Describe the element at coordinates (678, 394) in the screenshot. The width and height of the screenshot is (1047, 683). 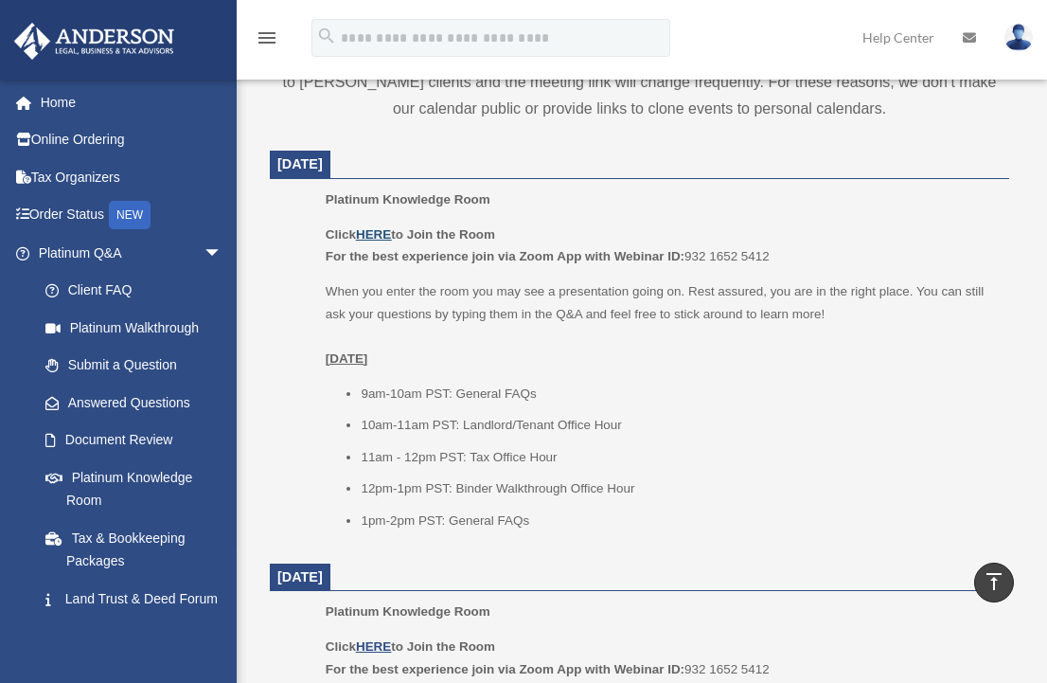
I see `li: 9am-10am PST: General FAQs` at that location.